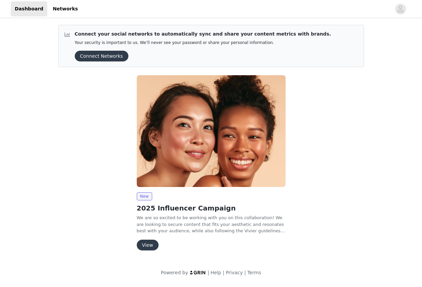 Image resolution: width=422 pixels, height=287 pixels. I want to click on img: logo, so click(198, 272).